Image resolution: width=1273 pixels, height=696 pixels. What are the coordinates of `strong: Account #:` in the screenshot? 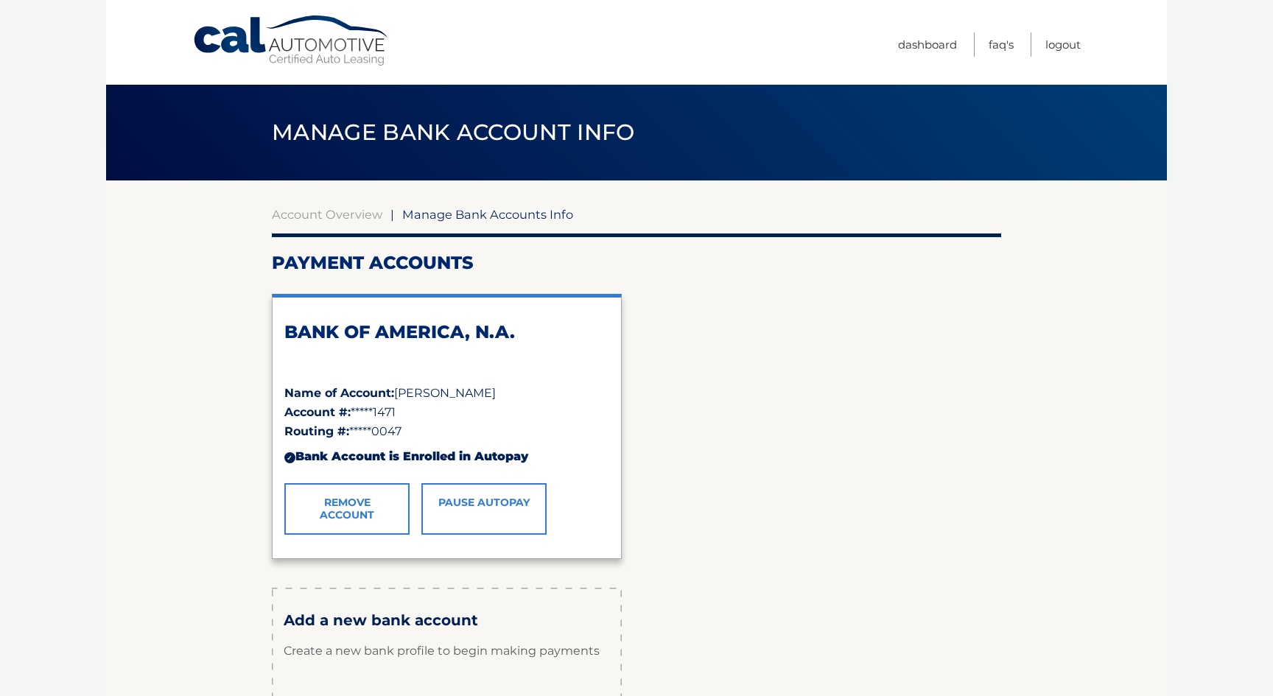 It's located at (318, 412).